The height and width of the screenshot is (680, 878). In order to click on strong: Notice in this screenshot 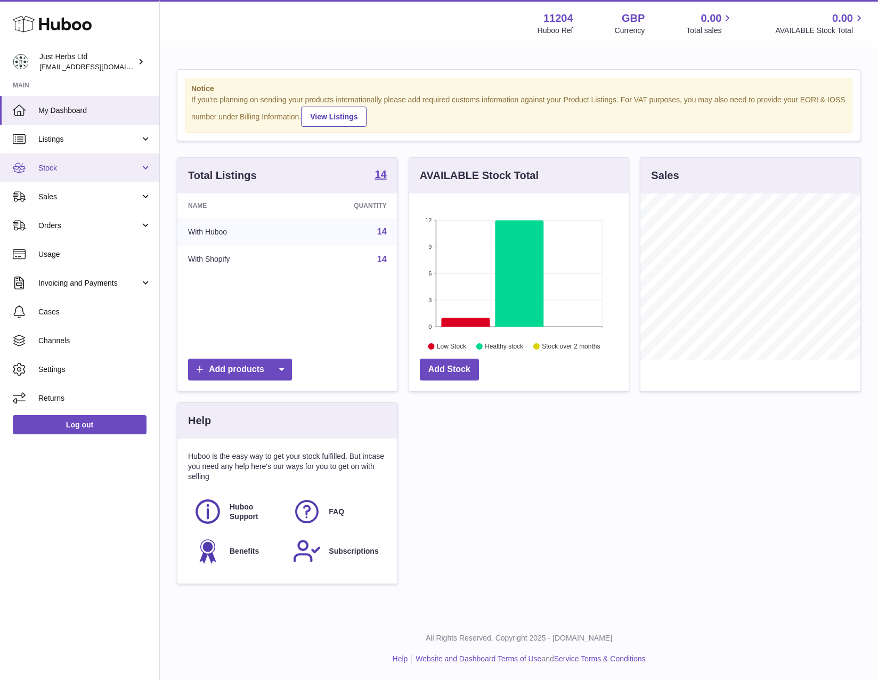, I will do `click(519, 88)`.